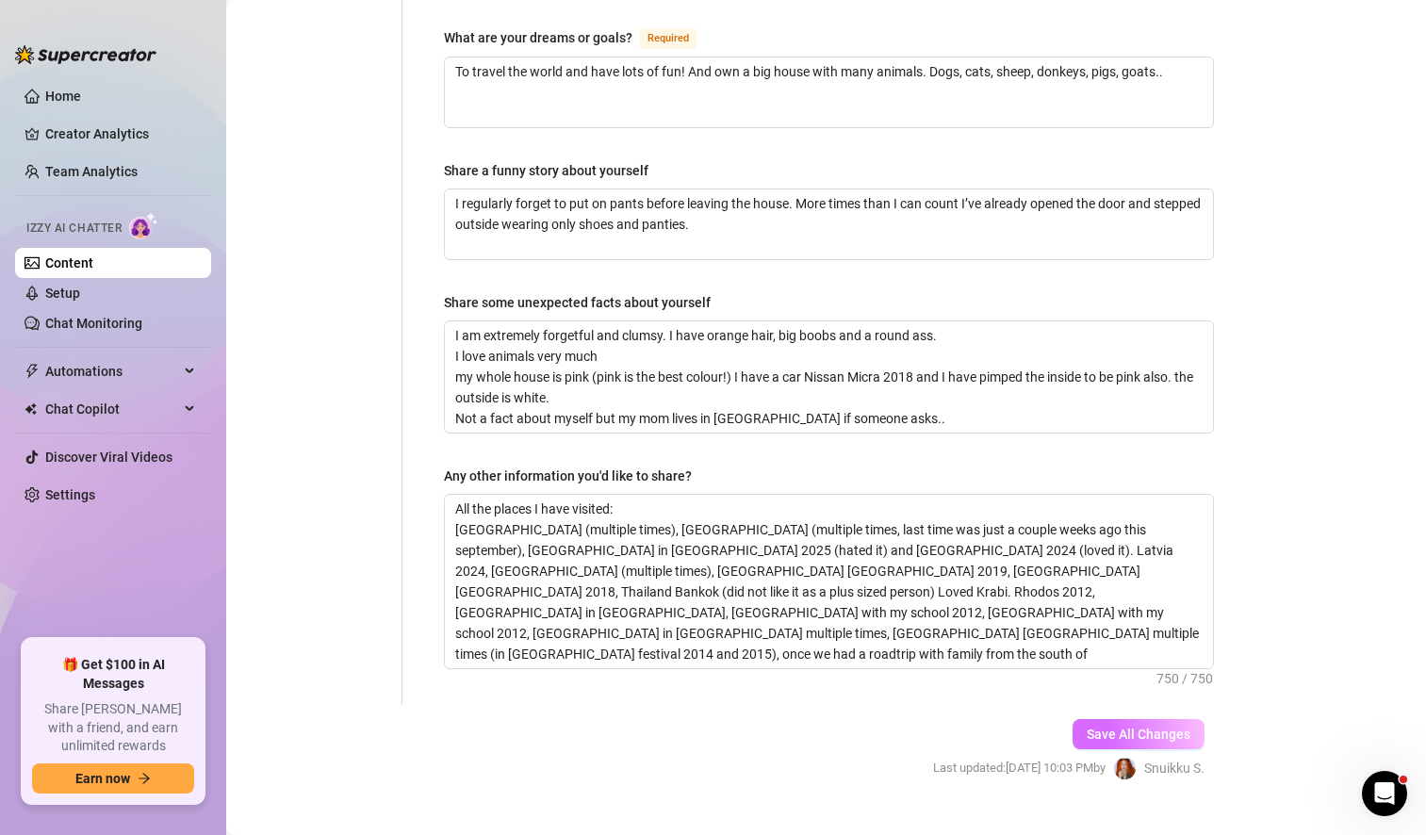 The image size is (1426, 835). I want to click on img: Chat Copilot, so click(30, 409).